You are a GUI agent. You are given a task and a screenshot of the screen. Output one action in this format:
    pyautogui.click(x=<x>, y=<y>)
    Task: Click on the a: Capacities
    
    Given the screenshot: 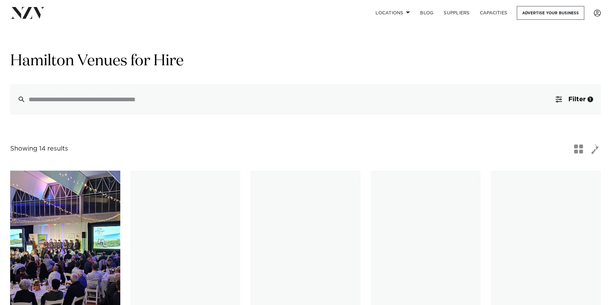 What is the action you would take?
    pyautogui.click(x=493, y=13)
    